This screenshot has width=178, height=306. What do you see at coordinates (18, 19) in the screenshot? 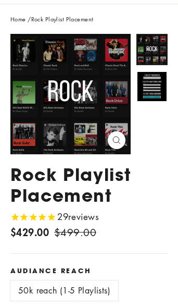
I see `a: Home` at bounding box center [18, 19].